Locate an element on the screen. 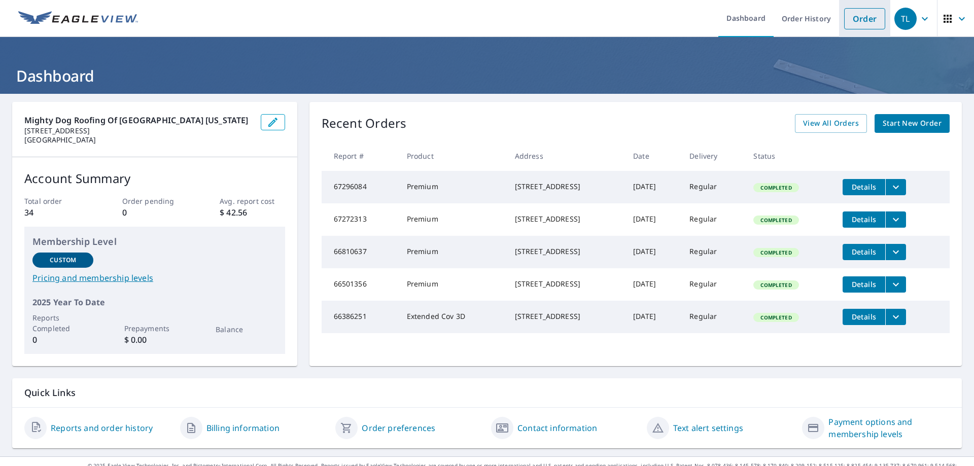 The width and height of the screenshot is (974, 466). a: Order is located at coordinates (865, 19).